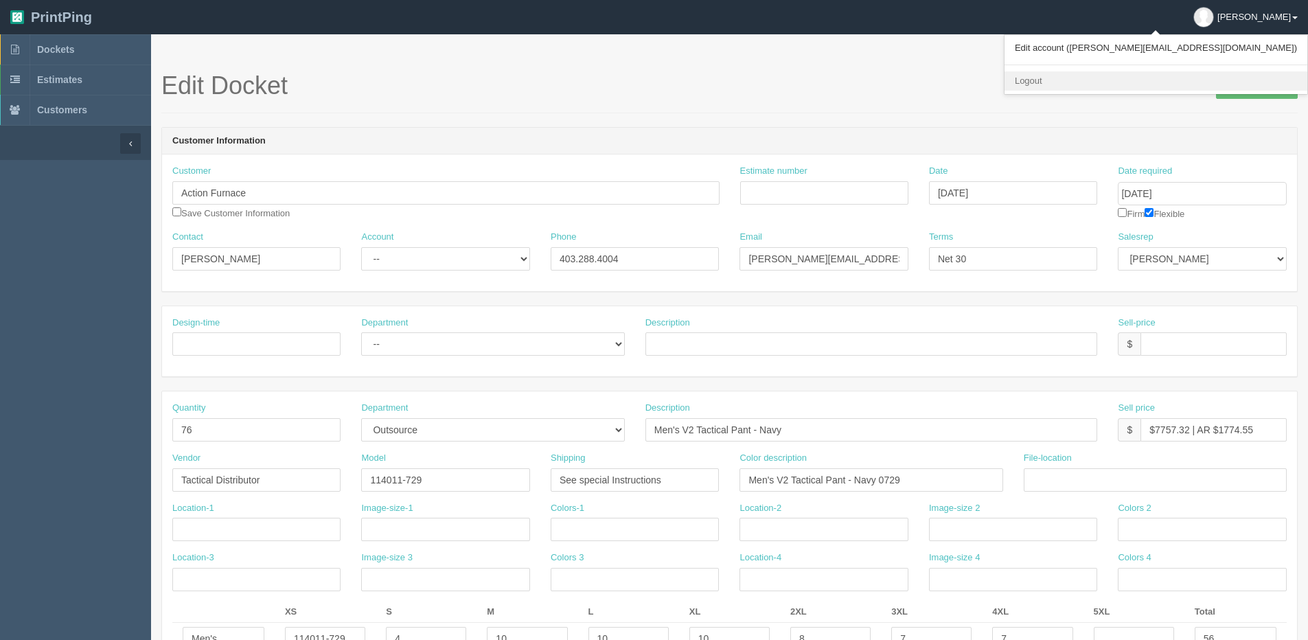 The width and height of the screenshot is (1308, 640). Describe the element at coordinates (377, 237) in the screenshot. I see `label: Account` at that location.